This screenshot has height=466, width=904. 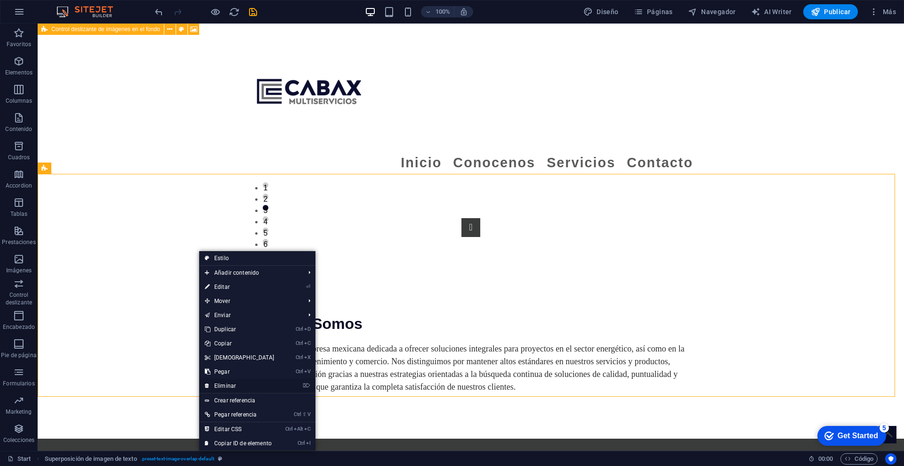 I want to click on p: Formularios, so click(x=18, y=383).